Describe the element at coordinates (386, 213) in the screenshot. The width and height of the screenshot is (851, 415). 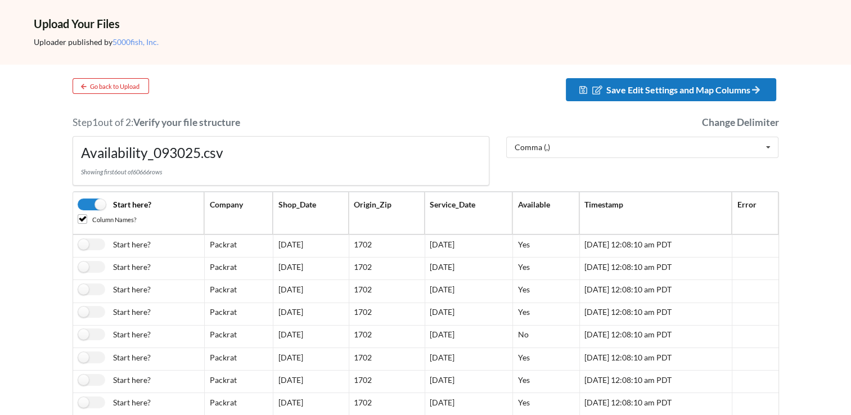
I see `th: Origin_Zip` at that location.